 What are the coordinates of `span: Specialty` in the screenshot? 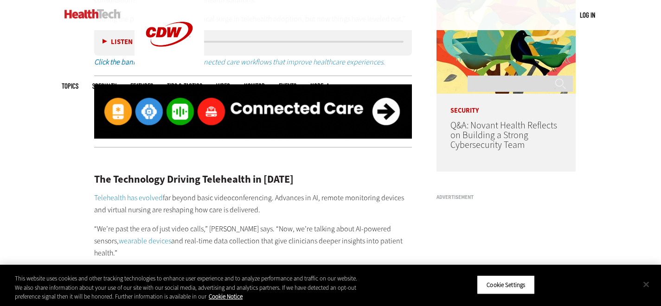 It's located at (104, 86).